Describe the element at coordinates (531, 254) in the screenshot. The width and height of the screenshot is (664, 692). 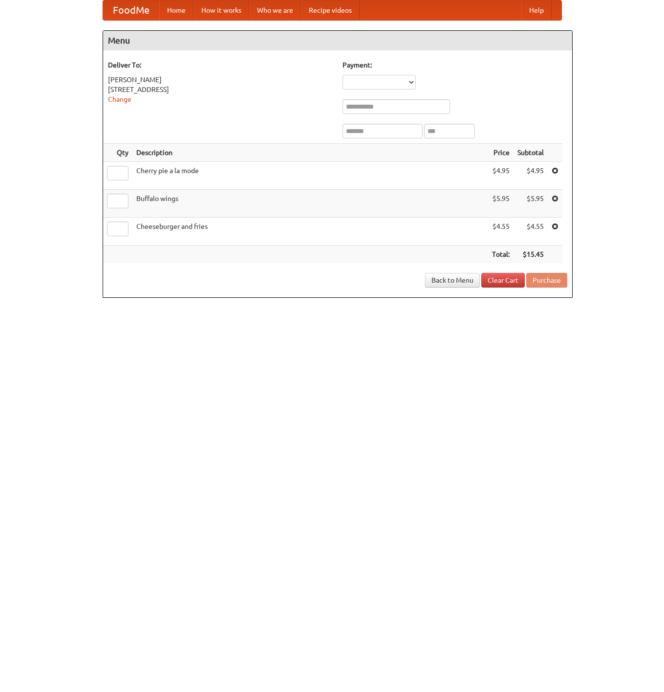
I see `th: $15.45` at that location.